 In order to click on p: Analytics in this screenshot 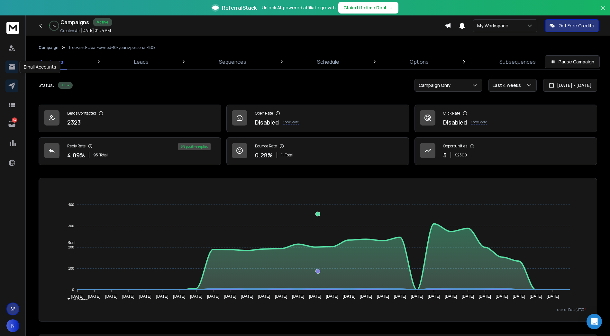, I will do `click(51, 62)`.